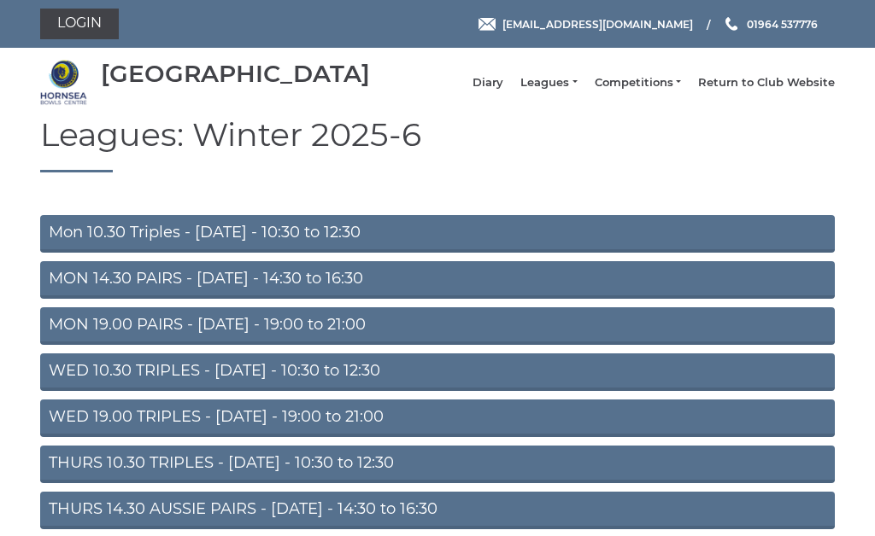 This screenshot has height=536, width=875. What do you see at coordinates (770, 24) in the screenshot?
I see `a: Phone us 01964 537776` at bounding box center [770, 24].